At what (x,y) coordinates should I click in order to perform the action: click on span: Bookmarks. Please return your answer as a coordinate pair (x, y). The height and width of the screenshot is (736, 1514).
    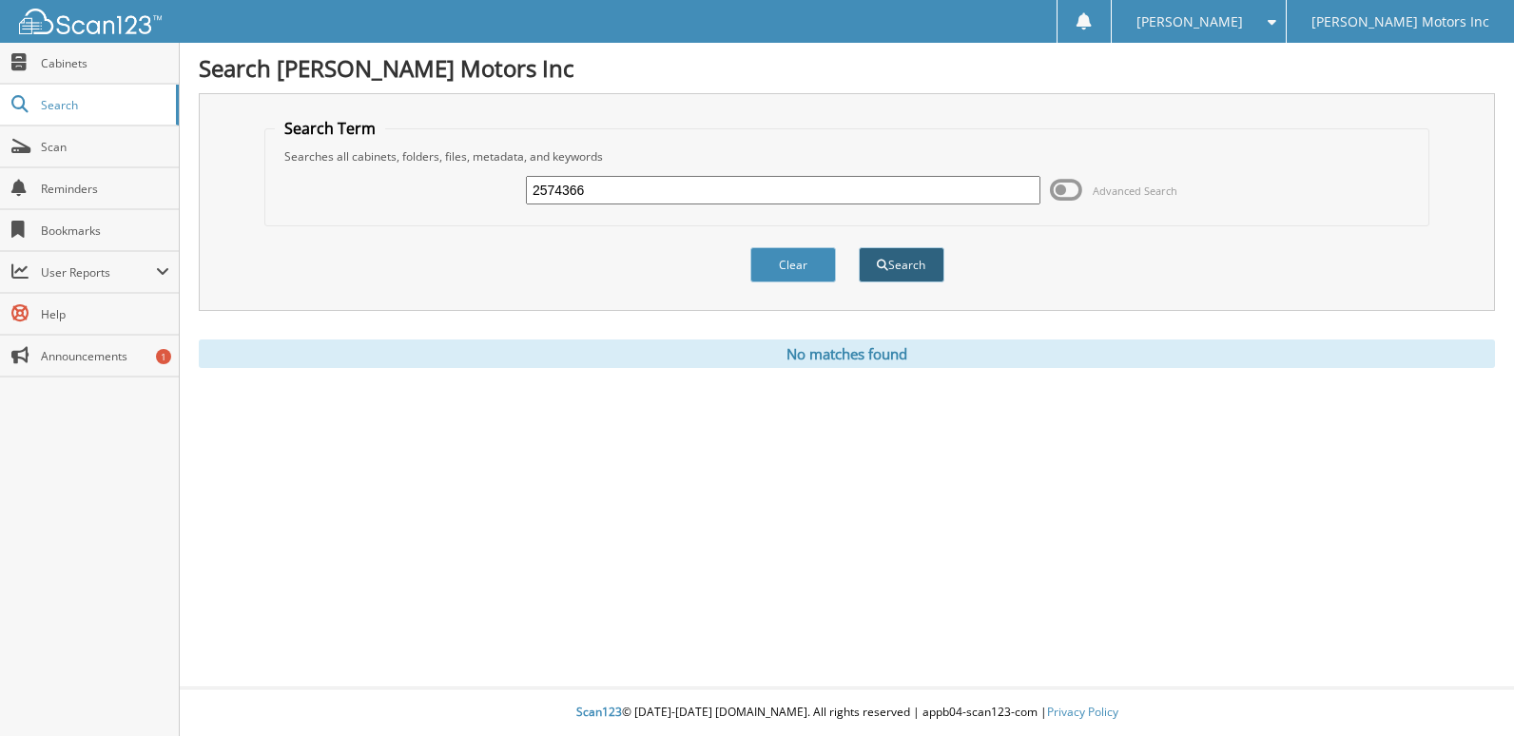
    Looking at the image, I should click on (105, 230).